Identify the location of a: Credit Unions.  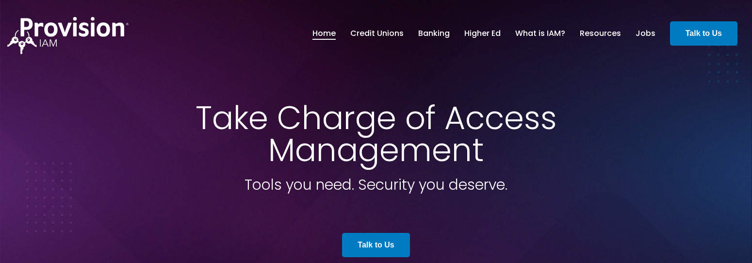
(377, 33).